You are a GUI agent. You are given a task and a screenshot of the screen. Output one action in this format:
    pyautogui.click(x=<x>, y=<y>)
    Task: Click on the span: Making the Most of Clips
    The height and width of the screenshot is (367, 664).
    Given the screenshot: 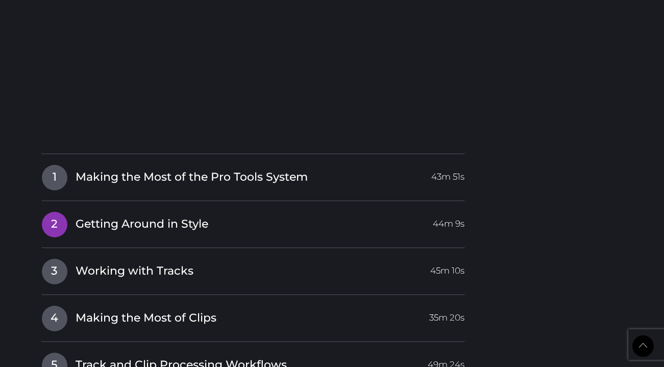 What is the action you would take?
    pyautogui.click(x=146, y=318)
    